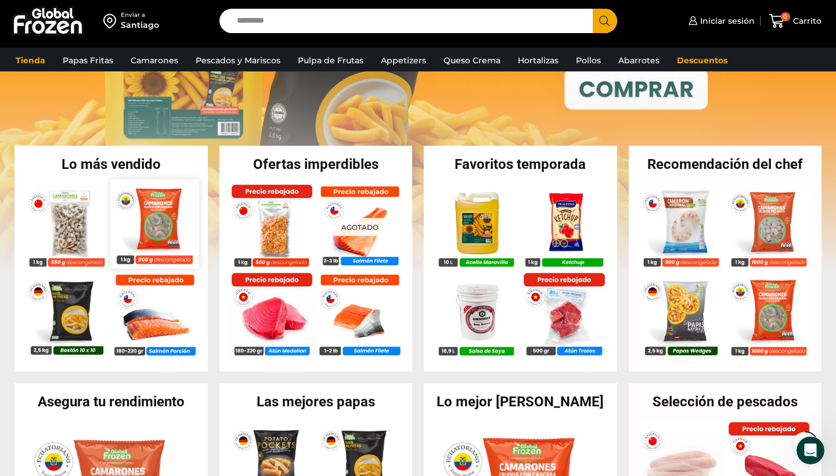 This screenshot has height=476, width=836. Describe the element at coordinates (88, 60) in the screenshot. I see `a: Papas Fritas` at that location.